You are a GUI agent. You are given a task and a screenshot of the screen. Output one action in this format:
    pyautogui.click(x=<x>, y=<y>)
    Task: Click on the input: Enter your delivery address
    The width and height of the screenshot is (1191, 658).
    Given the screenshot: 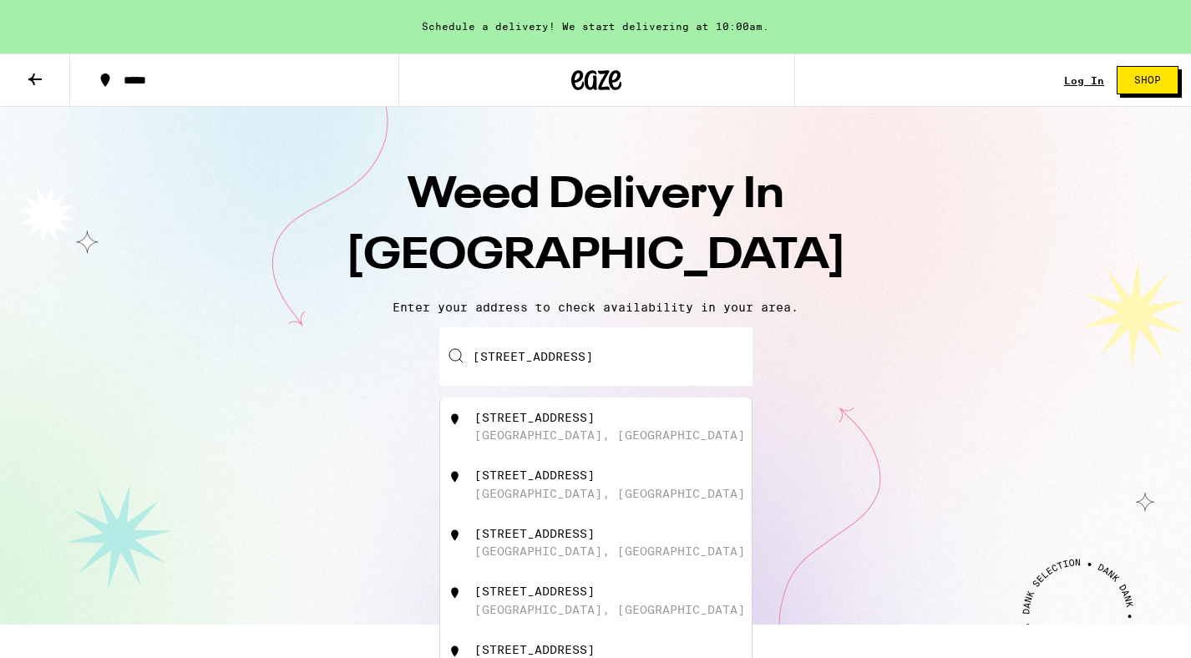 What is the action you would take?
    pyautogui.click(x=596, y=357)
    